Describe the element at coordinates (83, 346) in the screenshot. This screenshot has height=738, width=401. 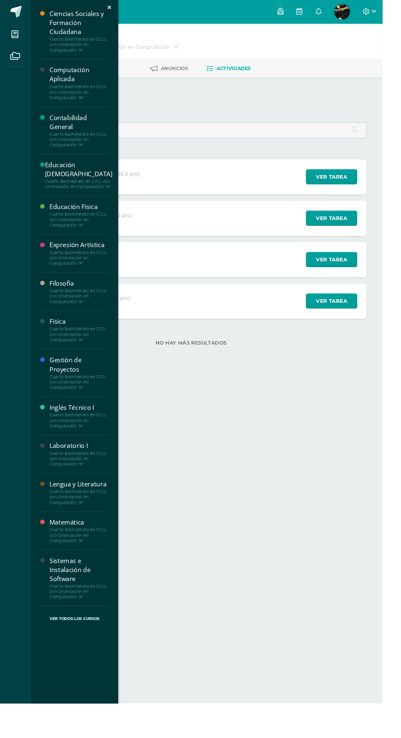
I see `a: FísicaCuarto Bachillerato en CCLL con Orientación en Computación "A"` at that location.